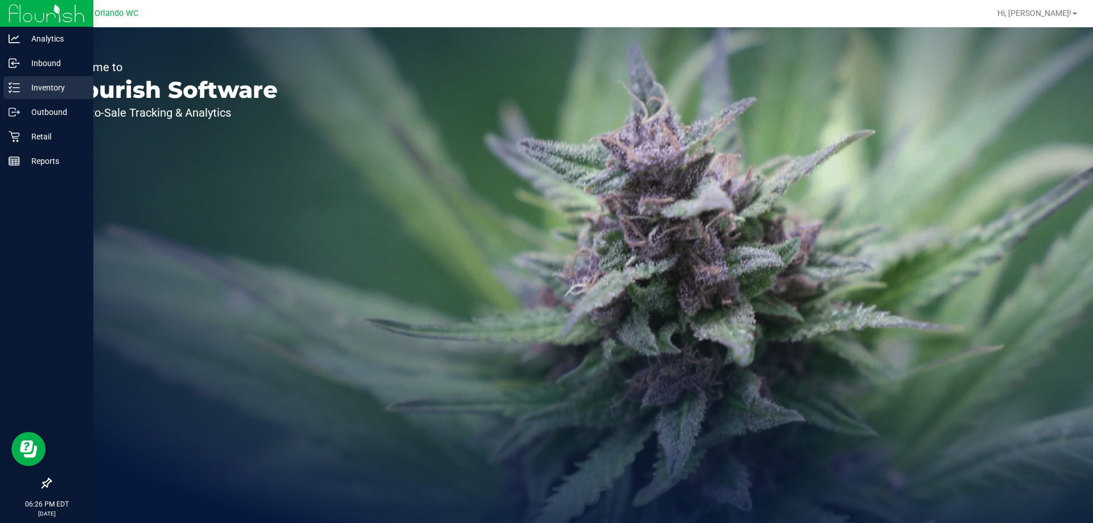 The width and height of the screenshot is (1093, 523). I want to click on inline-svg: Inbound, so click(14, 63).